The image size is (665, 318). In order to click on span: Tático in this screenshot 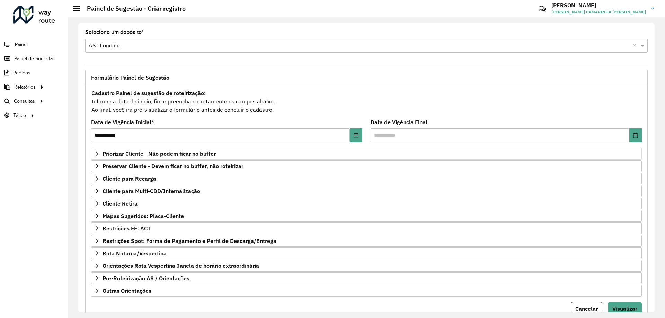, I will do `click(19, 115)`.